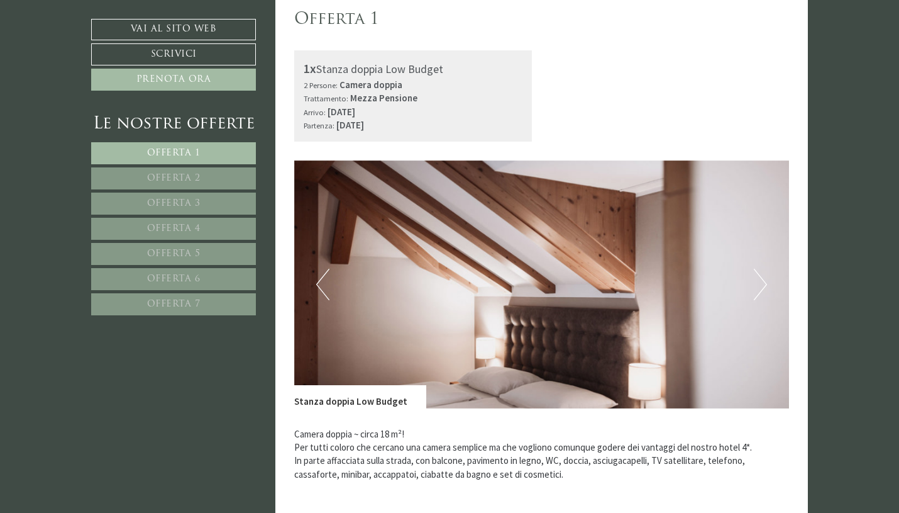  I want to click on span: Offerta 7, so click(174, 304).